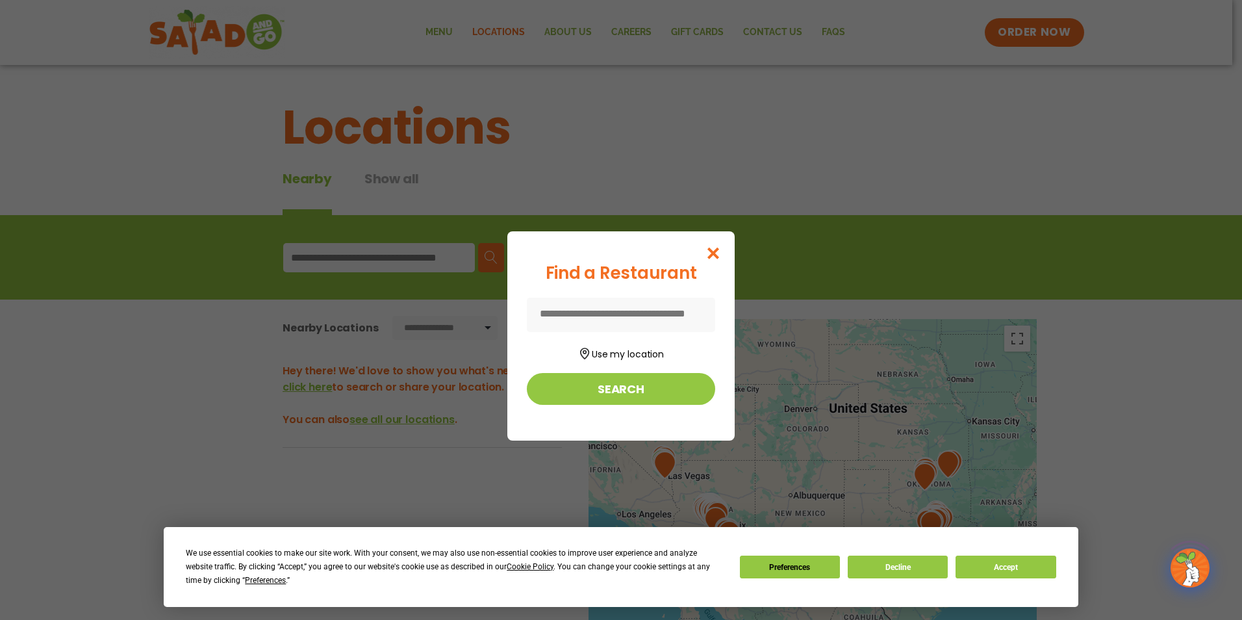 This screenshot has width=1242, height=620. Describe the element at coordinates (621, 388) in the screenshot. I see `button: Search` at that location.